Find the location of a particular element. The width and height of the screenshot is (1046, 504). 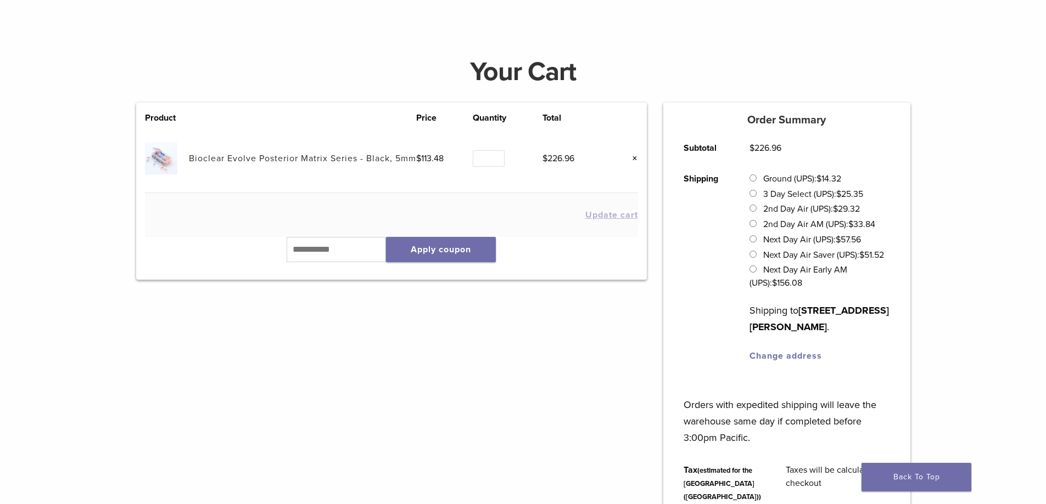

label: Ground (UPS): is located at coordinates (802, 179).